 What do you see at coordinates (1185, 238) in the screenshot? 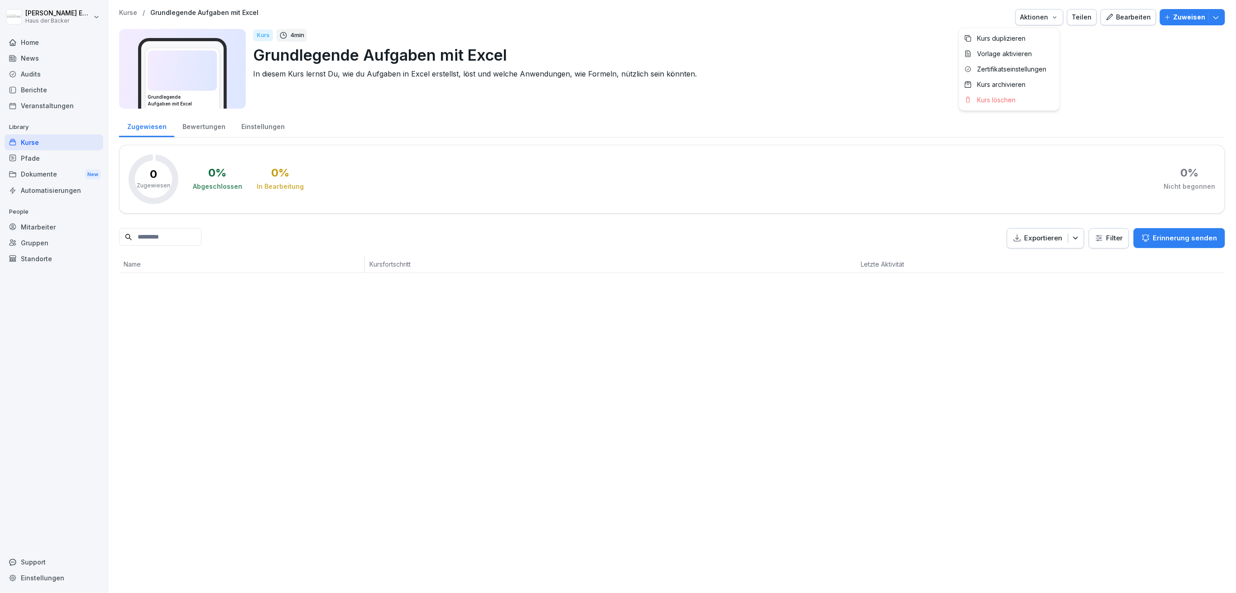
I see `p: Erinnerung senden` at bounding box center [1185, 238].